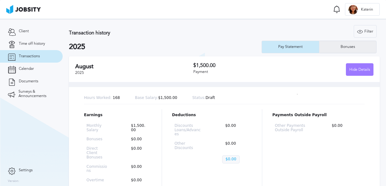 This screenshot has width=386, height=186. I want to click on span: Status:, so click(199, 98).